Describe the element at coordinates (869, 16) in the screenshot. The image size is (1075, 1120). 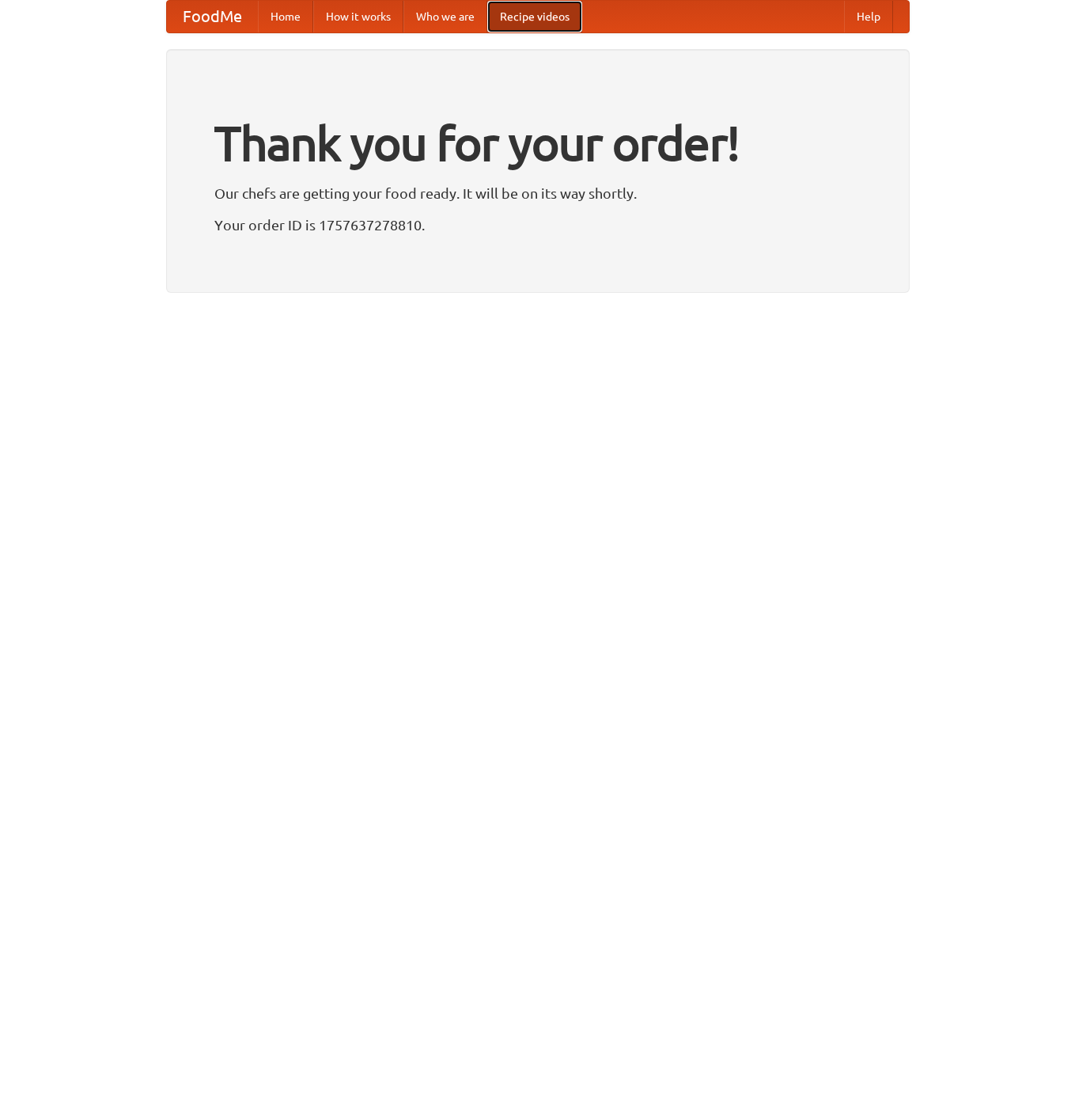
I see `a: Help` at that location.